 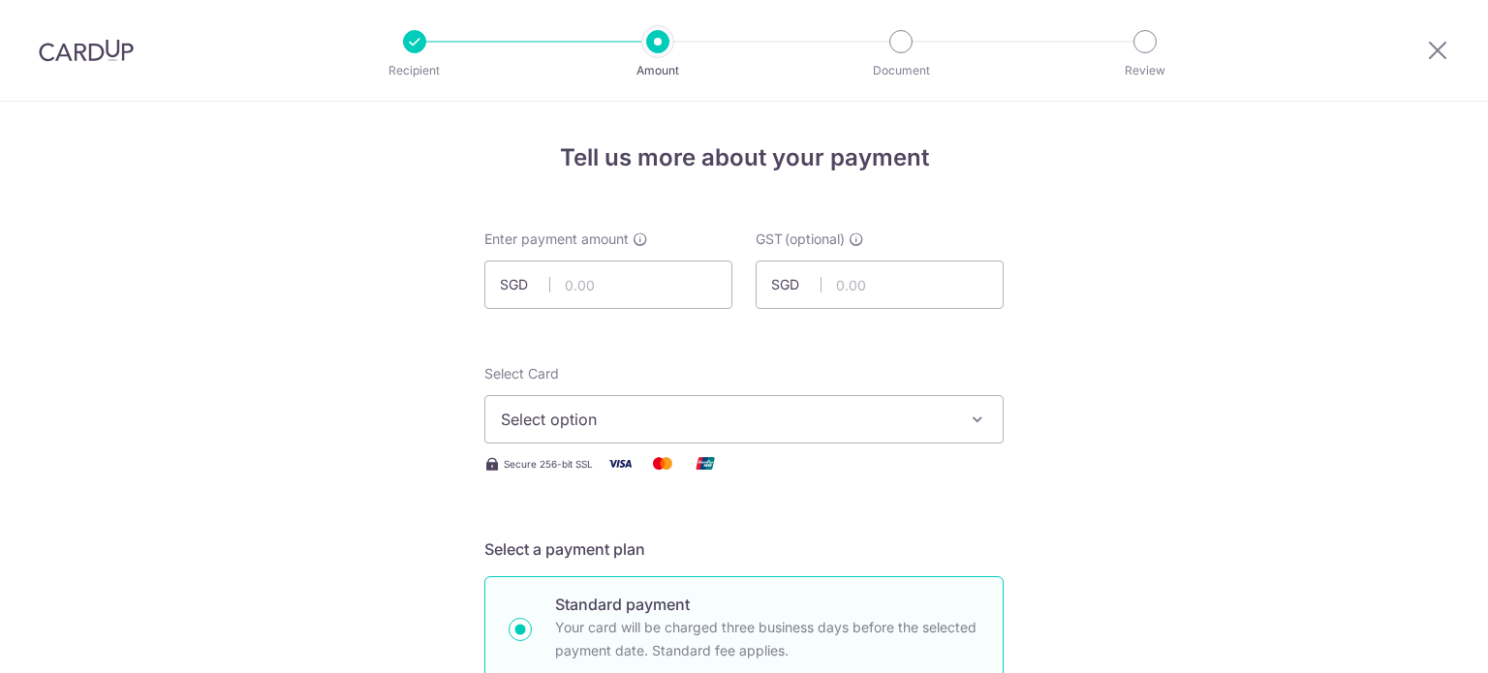 I want to click on p: Standard payment, so click(x=767, y=604).